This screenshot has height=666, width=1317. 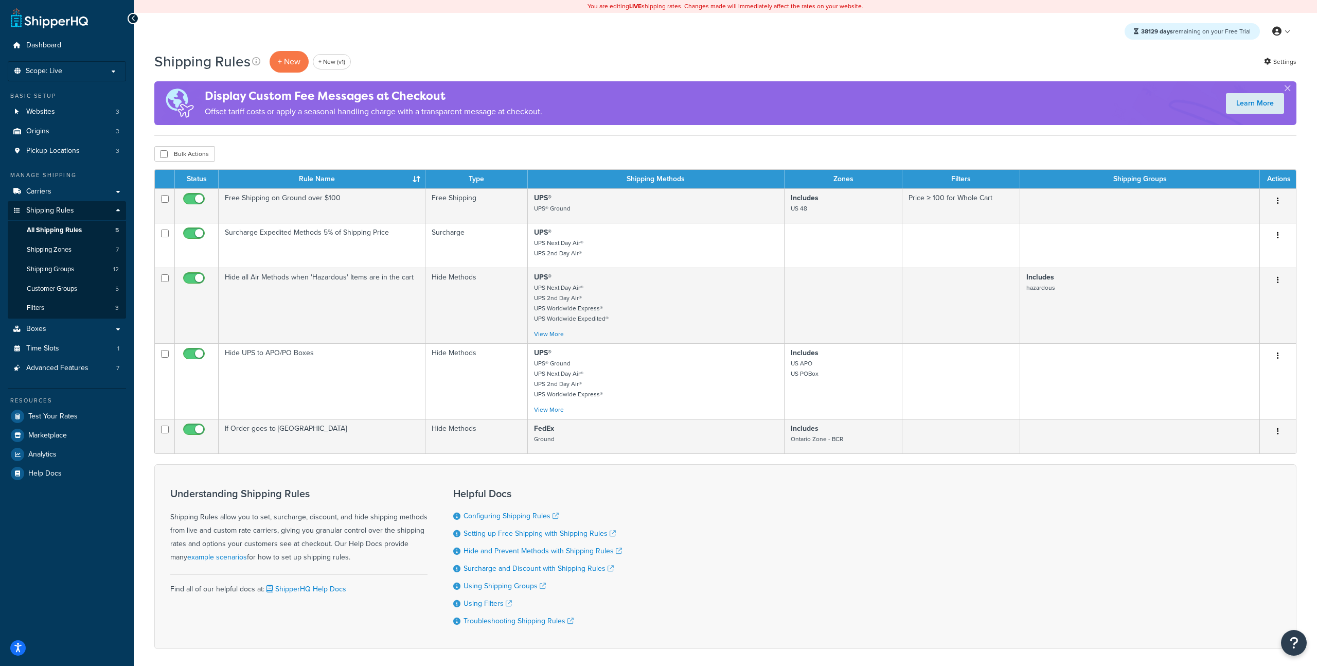 I want to click on span: Carriers, so click(x=39, y=191).